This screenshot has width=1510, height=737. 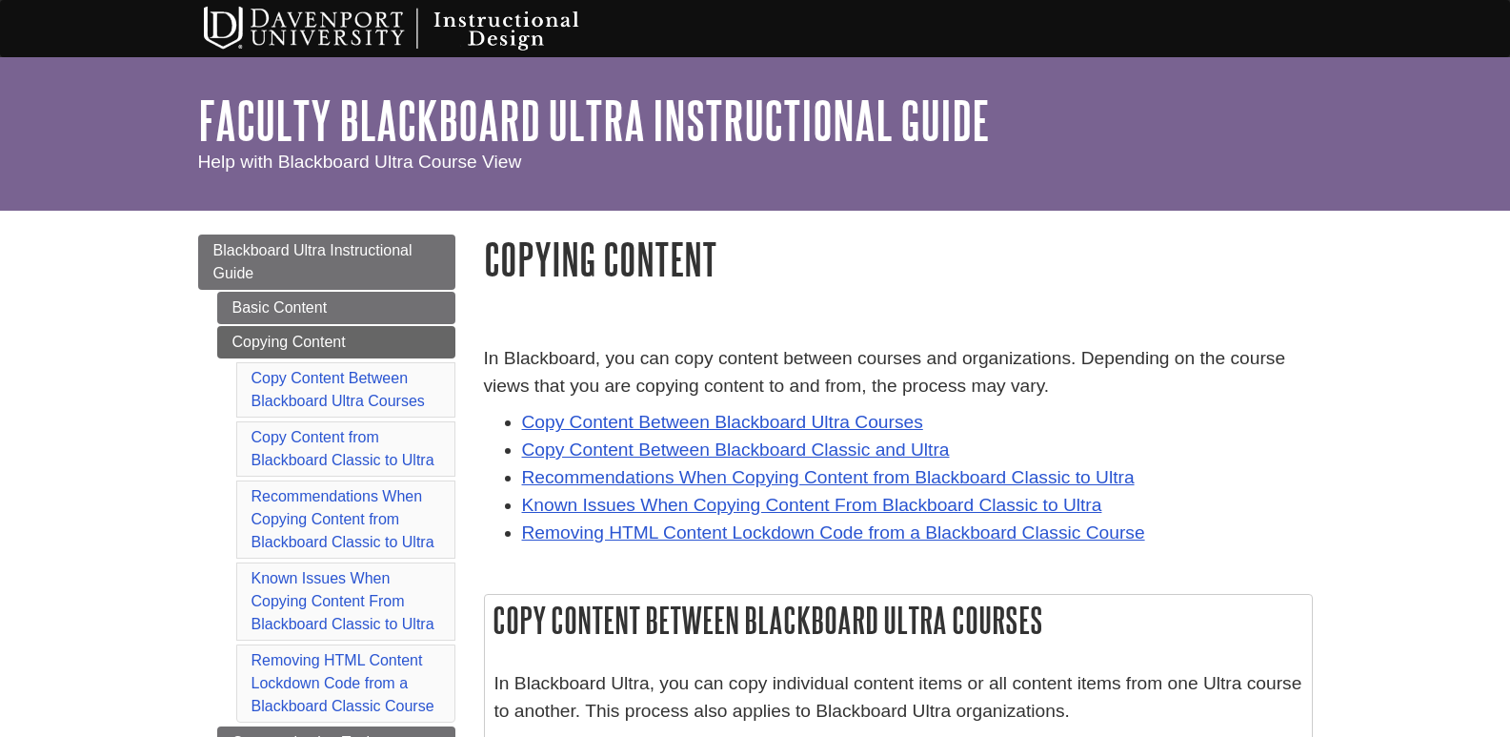 I want to click on h2: Copy Content Between Blackboard Ultra Courses, so click(x=899, y=619).